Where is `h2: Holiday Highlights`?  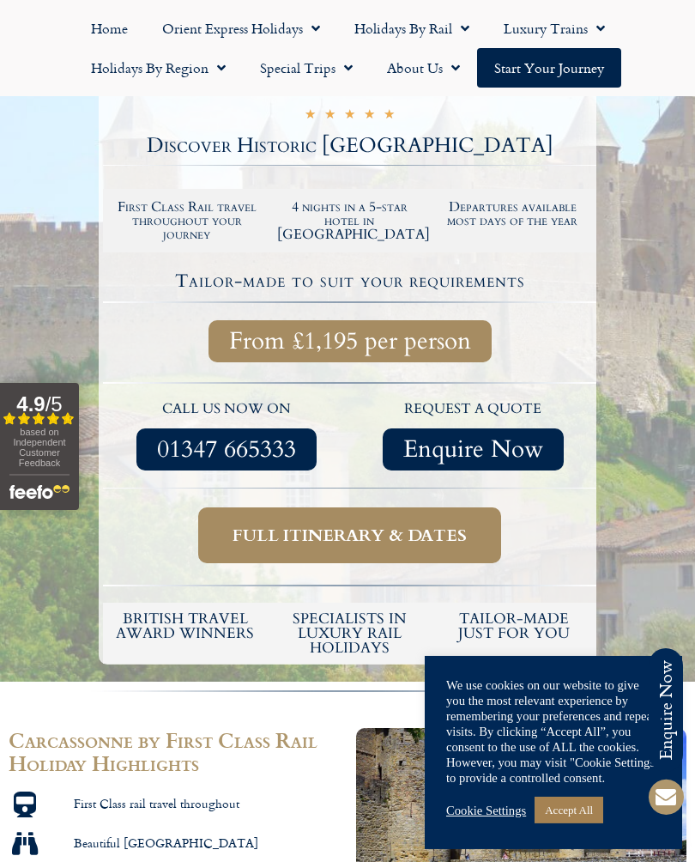
h2: Holiday Highlights is located at coordinates (173, 762).